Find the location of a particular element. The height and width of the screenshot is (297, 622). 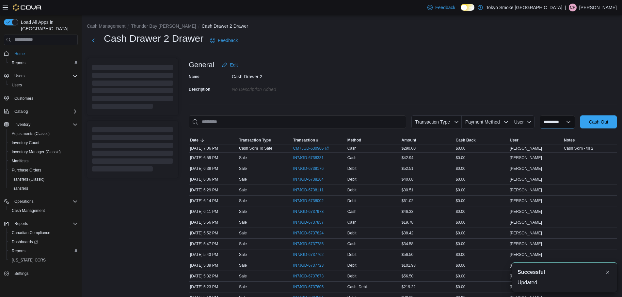

button: Reports is located at coordinates (41, 224).